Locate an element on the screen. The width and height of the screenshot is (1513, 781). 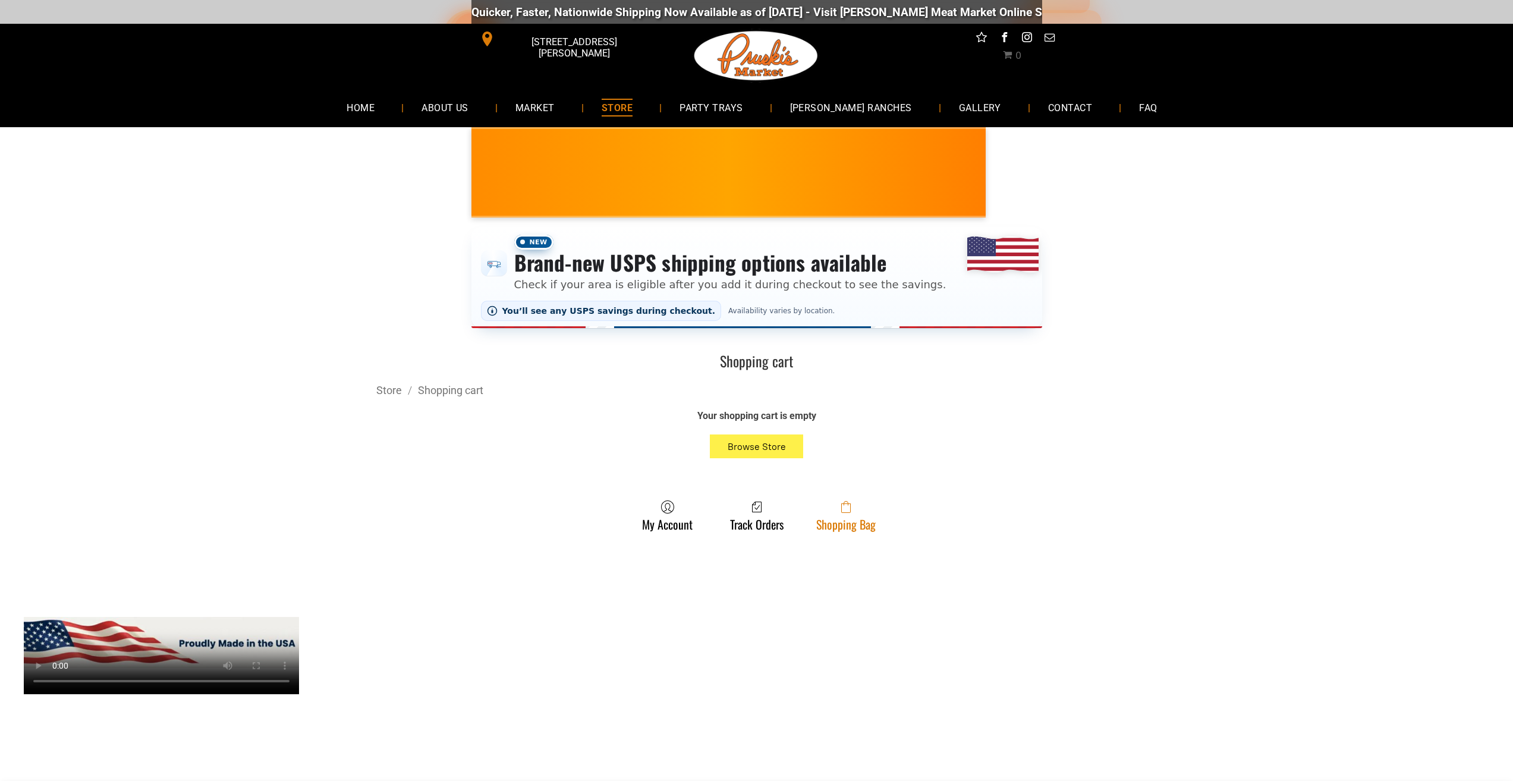
div: Your shopping cart is empty is located at coordinates (757, 416).